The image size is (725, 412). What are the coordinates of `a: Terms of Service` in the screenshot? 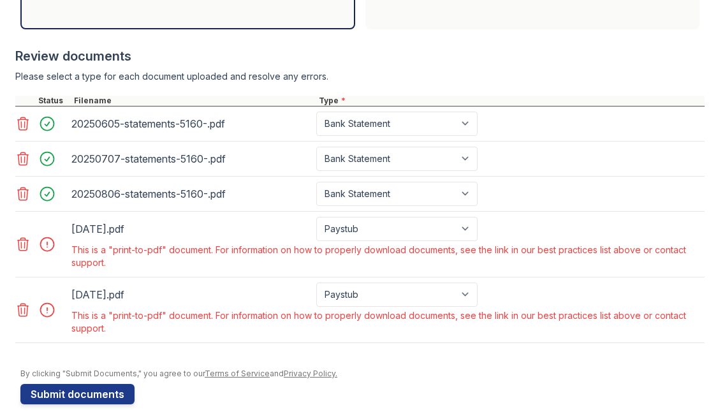 It's located at (237, 373).